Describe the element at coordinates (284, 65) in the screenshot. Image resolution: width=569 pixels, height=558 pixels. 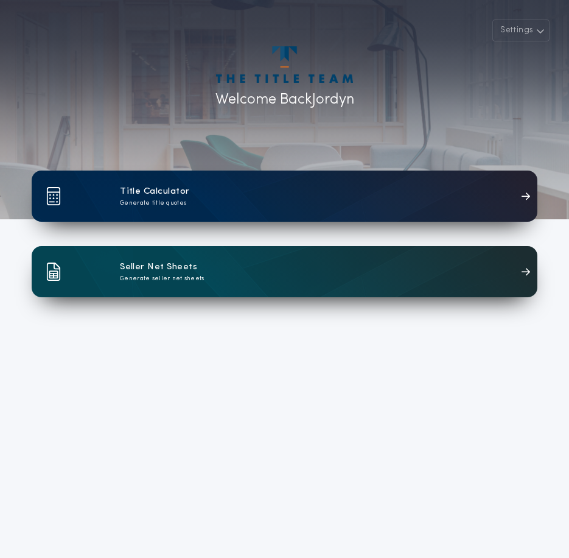
I see `img: account-logo` at that location.